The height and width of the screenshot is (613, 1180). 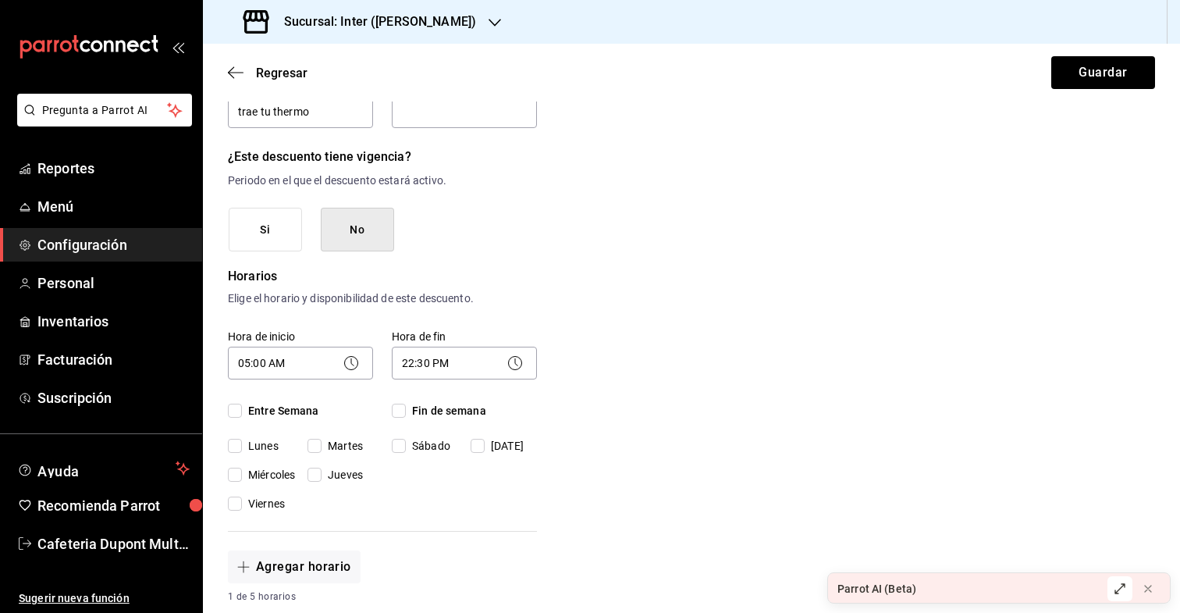 I want to click on button: open_drawer_menu, so click(x=178, y=47).